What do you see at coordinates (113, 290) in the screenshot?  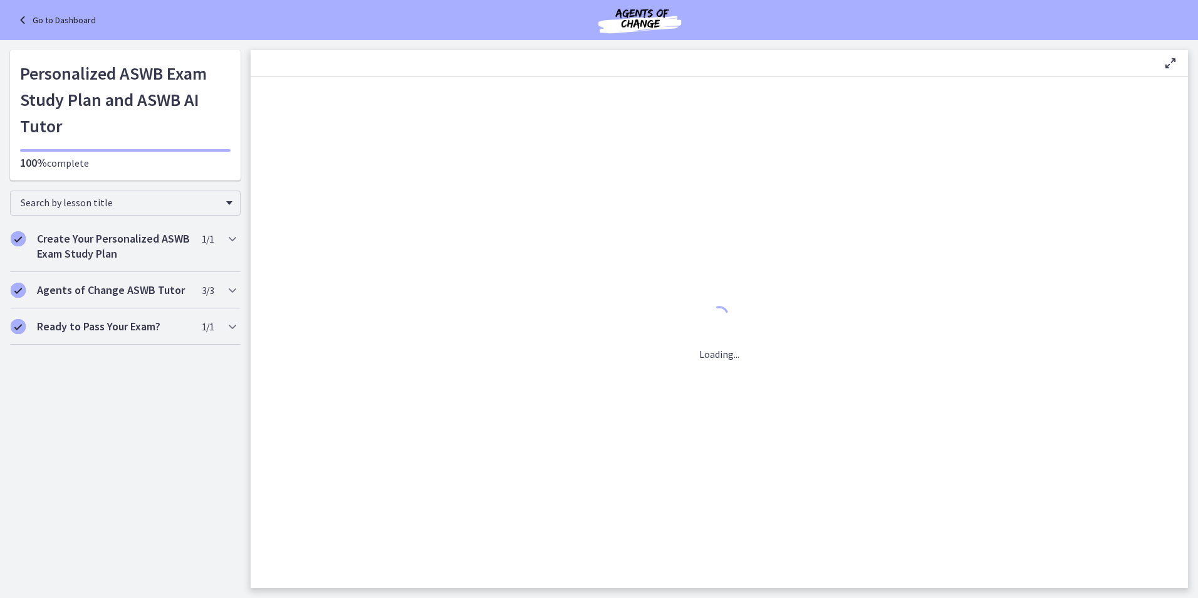 I see `h2: Agents of Change ASWB Tutor` at bounding box center [113, 290].